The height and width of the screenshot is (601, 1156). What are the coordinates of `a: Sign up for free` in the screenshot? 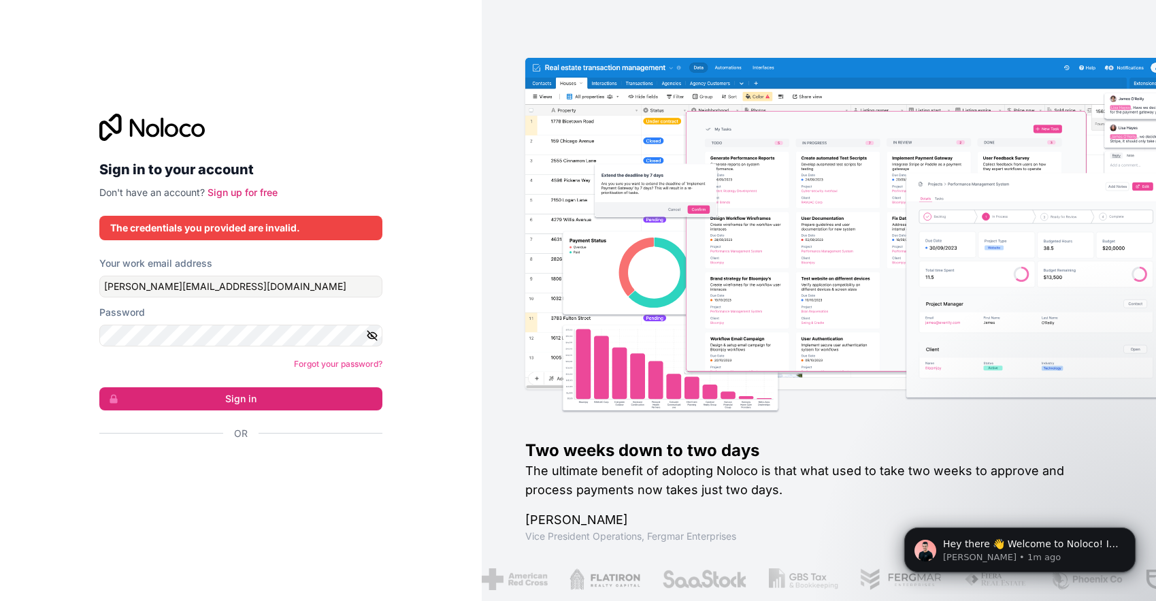 It's located at (242, 192).